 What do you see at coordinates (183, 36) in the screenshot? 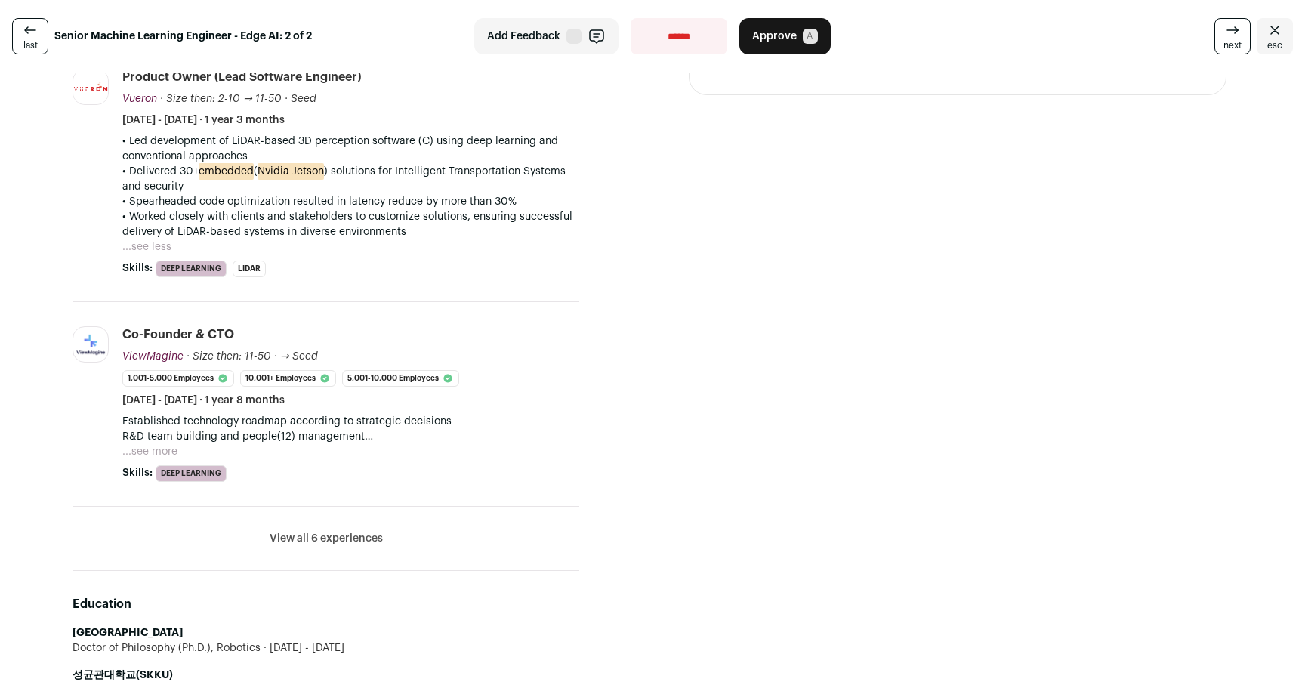
I see `strong: Senior Machine Learning Engineer - Edge AI: 2 of 2` at bounding box center [183, 36].